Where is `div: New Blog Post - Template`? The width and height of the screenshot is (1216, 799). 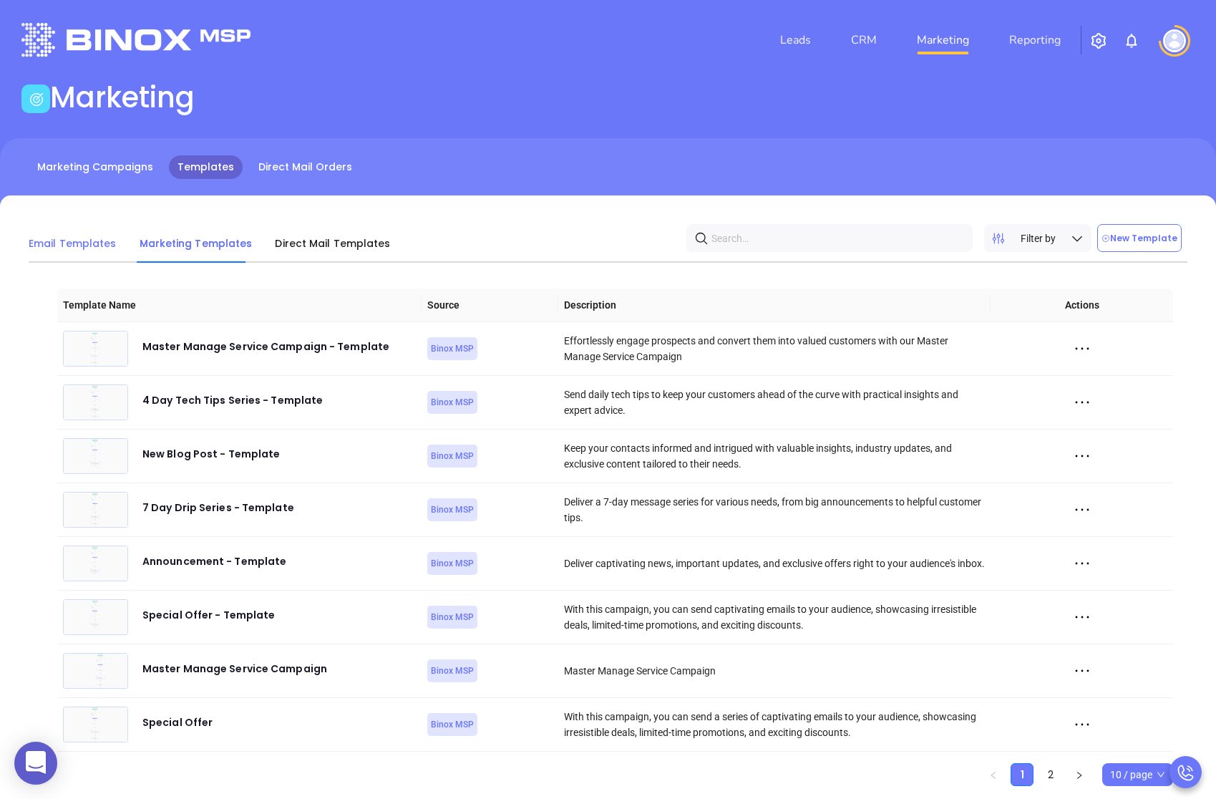
div: New Blog Post - Template is located at coordinates (211, 460).